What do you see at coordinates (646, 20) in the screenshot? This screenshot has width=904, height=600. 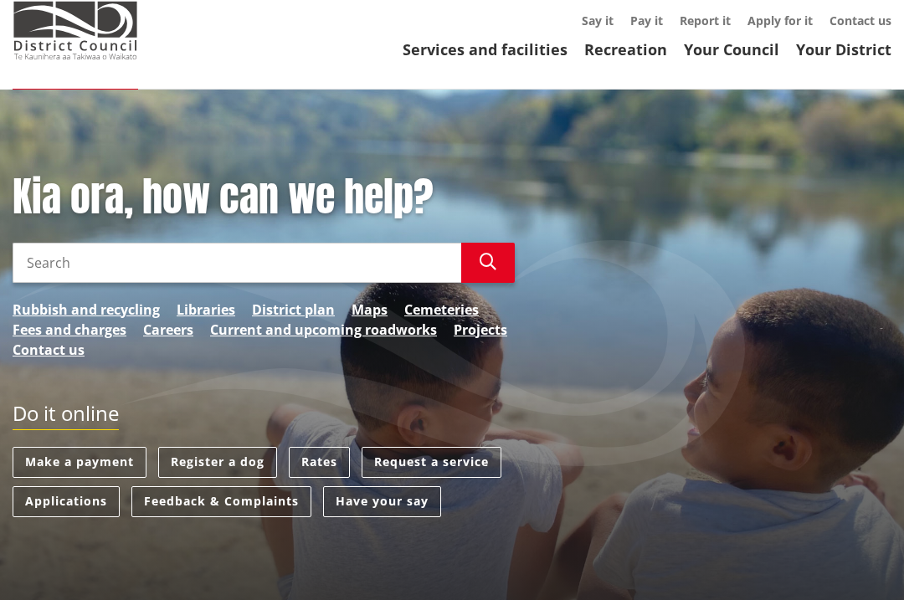 I see `a: Pay it` at bounding box center [646, 20].